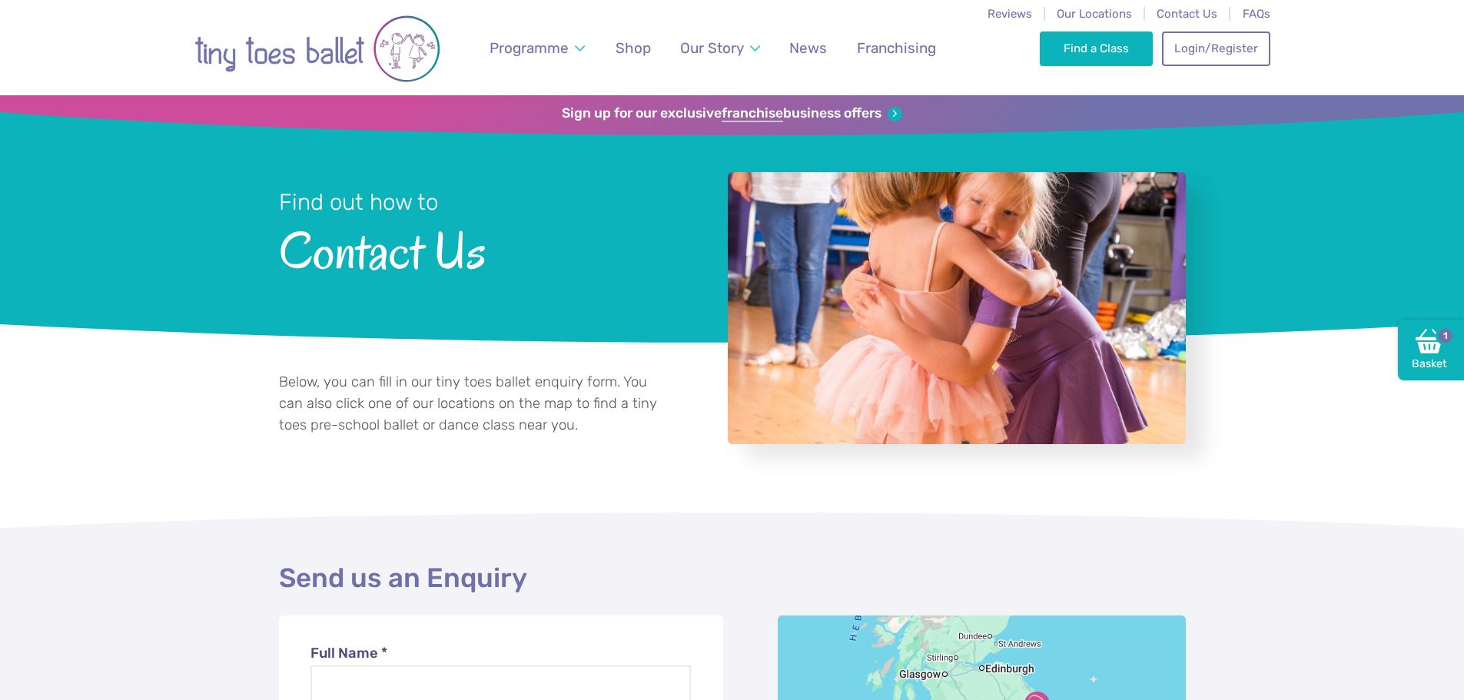 This screenshot has width=1464, height=700. I want to click on span: News, so click(808, 48).